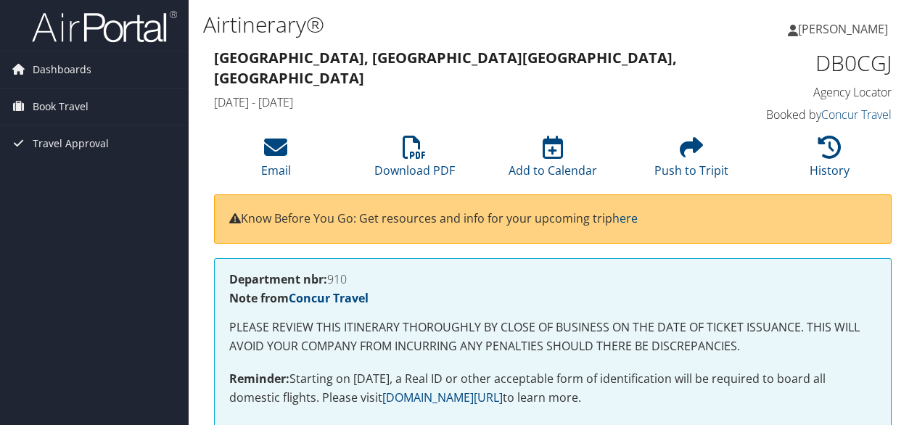 The width and height of the screenshot is (917, 425). Describe the element at coordinates (62, 70) in the screenshot. I see `span: Dashboards` at that location.